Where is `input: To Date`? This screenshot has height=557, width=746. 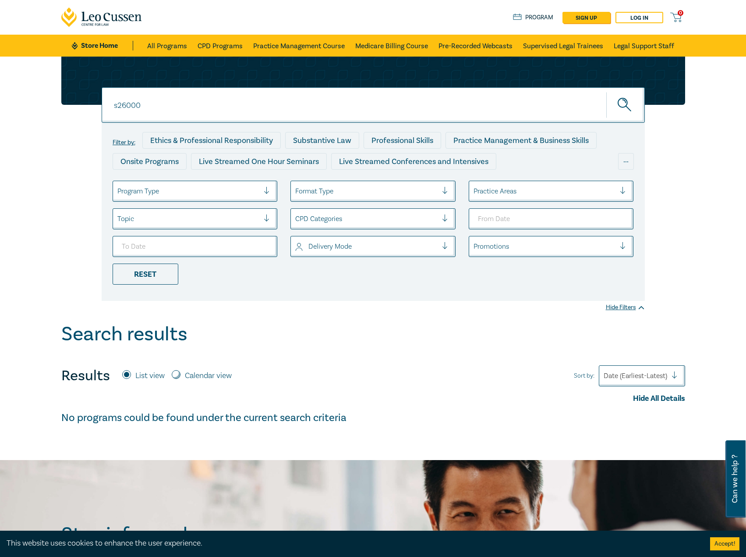
input: To Date is located at coordinates (195, 246).